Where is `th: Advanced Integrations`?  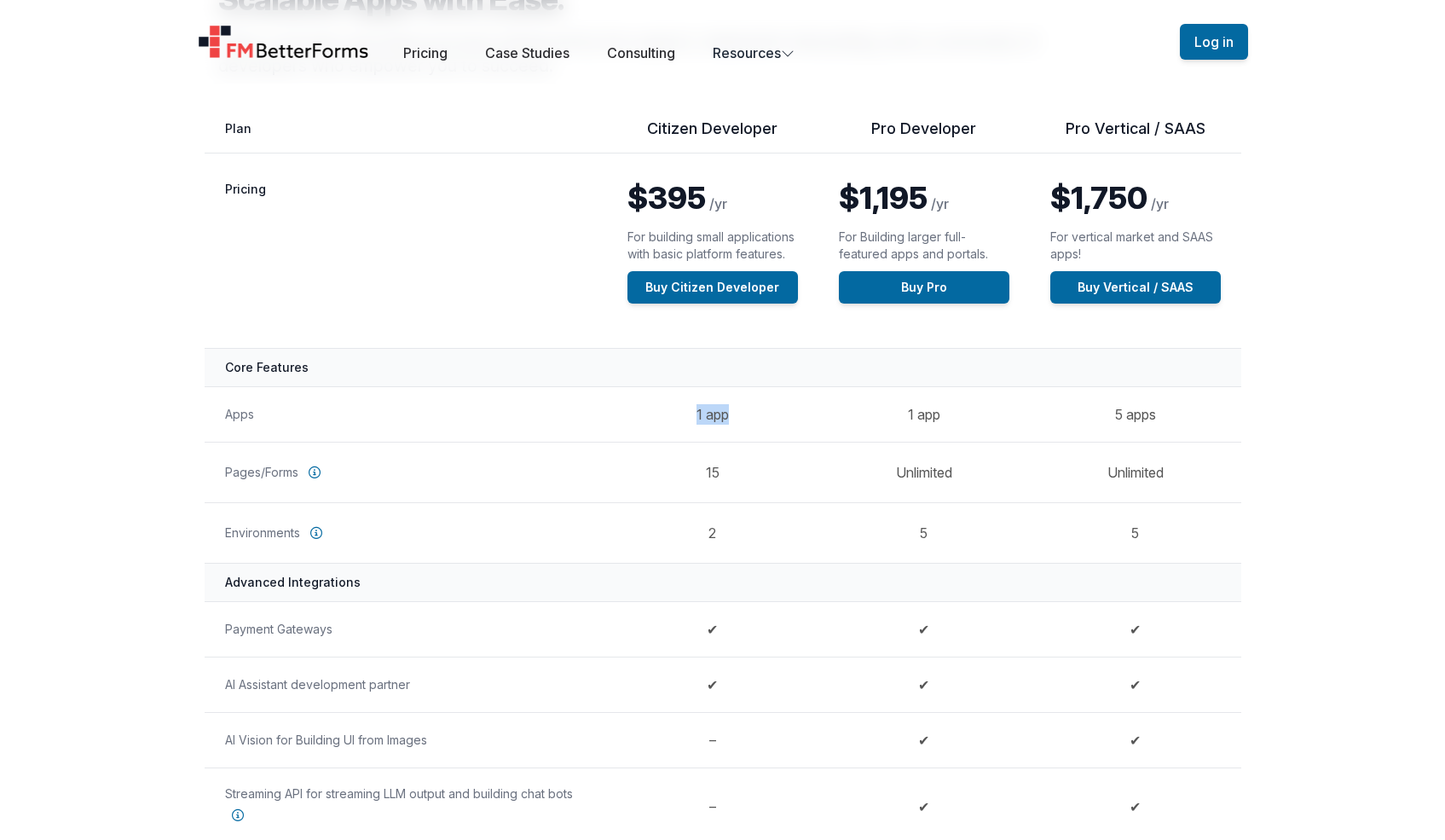
th: Advanced Integrations is located at coordinates (722, 582).